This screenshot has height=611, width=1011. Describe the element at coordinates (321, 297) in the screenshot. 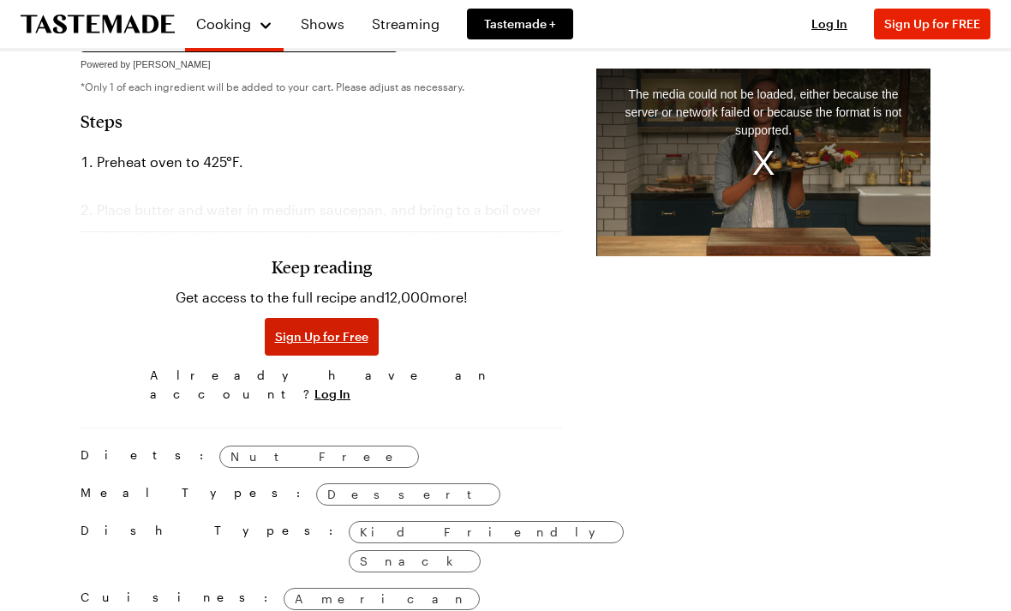

I see `p: Get access to the full recipe and 12,000 more!` at that location.